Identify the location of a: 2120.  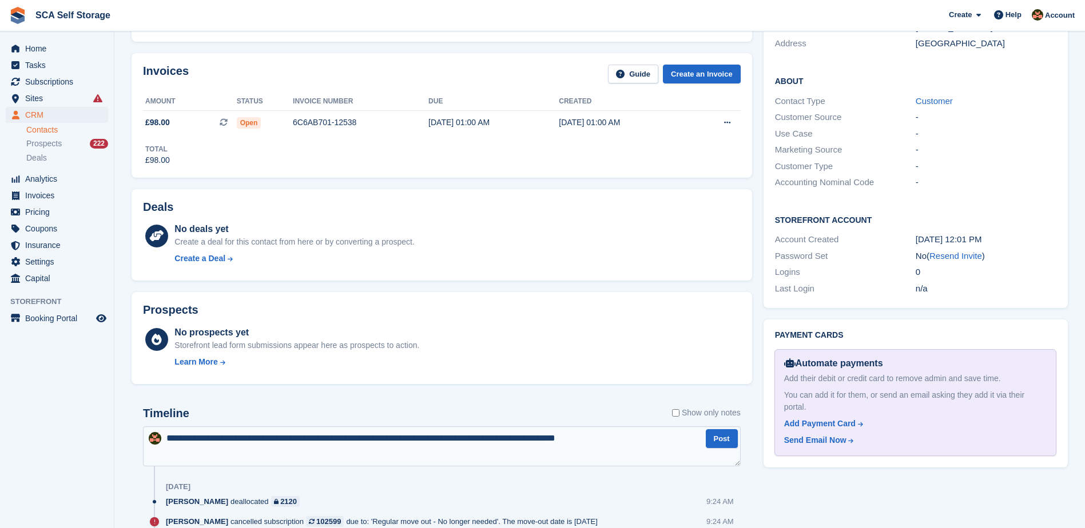
(285, 501).